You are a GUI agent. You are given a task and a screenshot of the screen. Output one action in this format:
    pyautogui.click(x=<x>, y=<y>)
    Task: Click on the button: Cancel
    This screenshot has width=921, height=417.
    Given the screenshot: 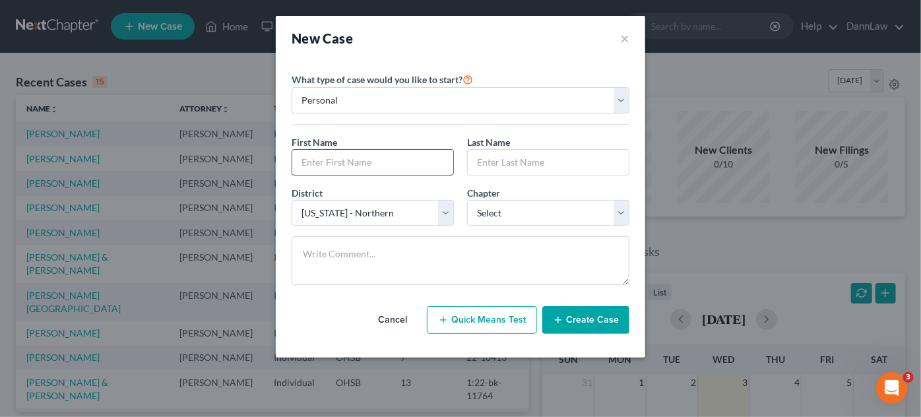 What is the action you would take?
    pyautogui.click(x=392, y=320)
    